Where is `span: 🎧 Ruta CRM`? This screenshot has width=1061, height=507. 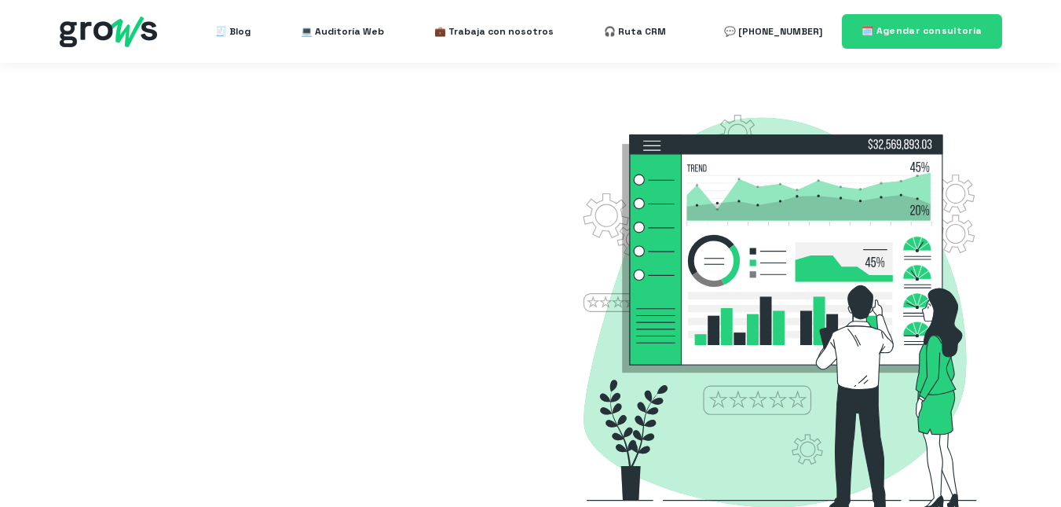
span: 🎧 Ruta CRM is located at coordinates (635, 31).